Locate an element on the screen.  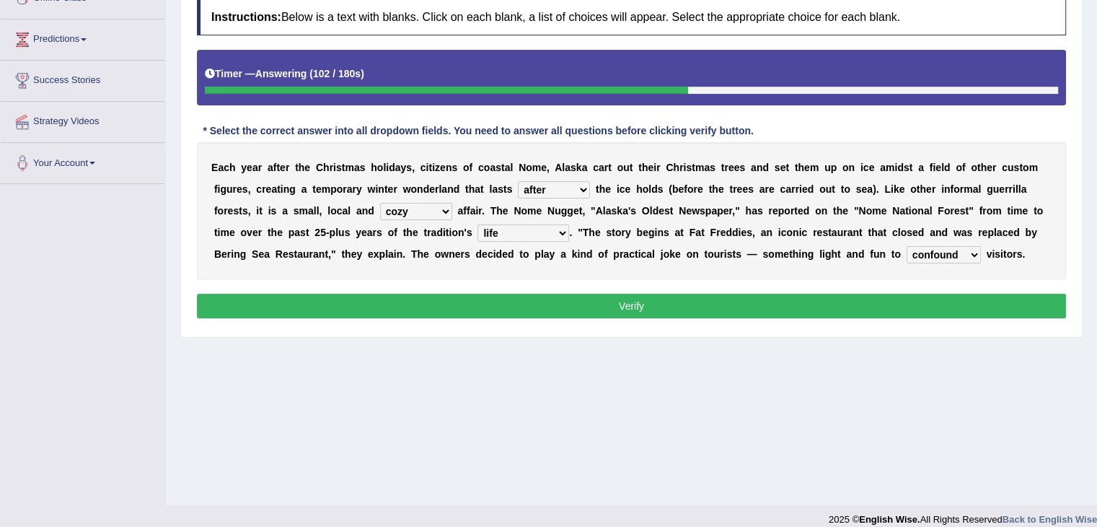
b: k is located at coordinates (579, 167).